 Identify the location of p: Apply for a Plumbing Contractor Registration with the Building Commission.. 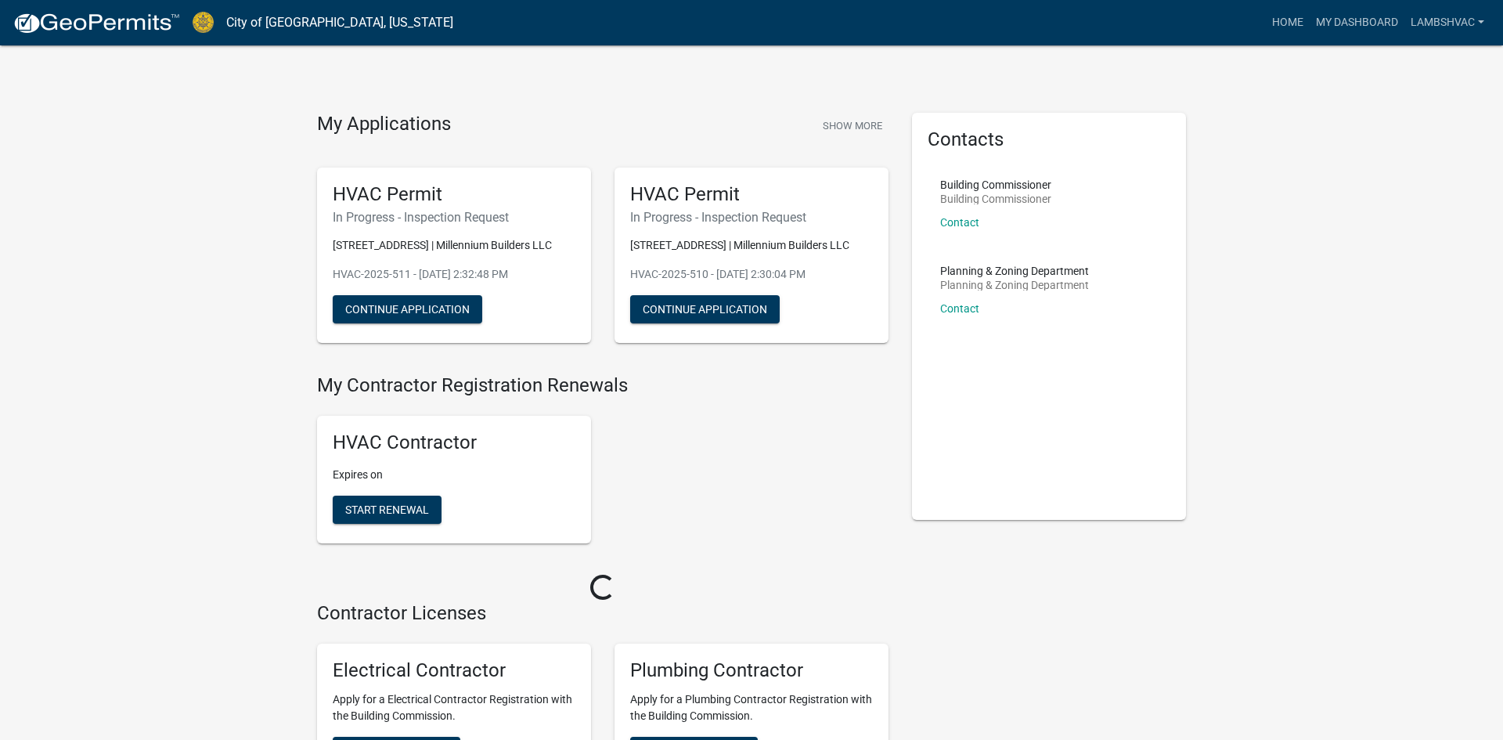
(751, 708).